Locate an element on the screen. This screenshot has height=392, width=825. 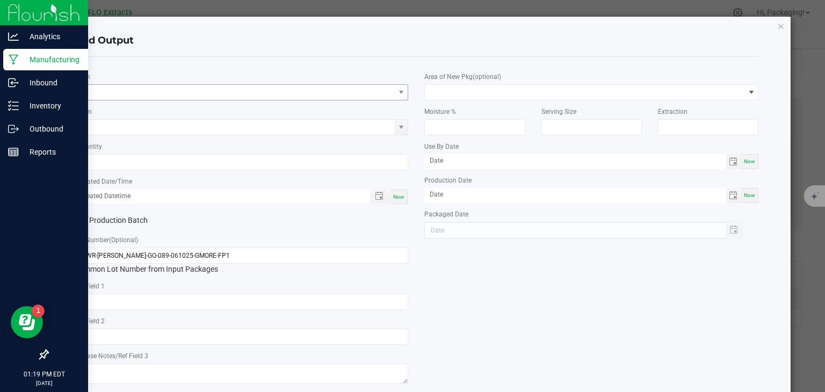
label: Created Date/Time is located at coordinates (105, 181).